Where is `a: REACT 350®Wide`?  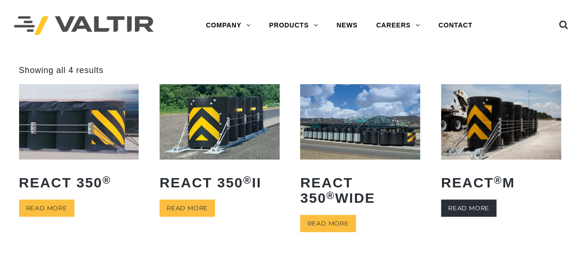 a: REACT 350®Wide is located at coordinates (360, 148).